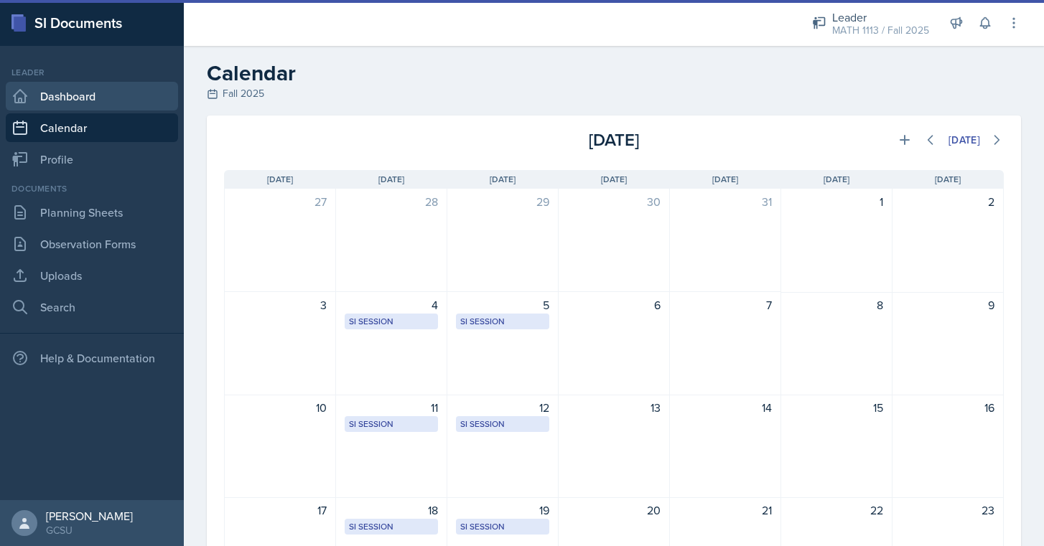 The image size is (1044, 546). What do you see at coordinates (280, 202) in the screenshot?
I see `div: 27` at bounding box center [280, 202].